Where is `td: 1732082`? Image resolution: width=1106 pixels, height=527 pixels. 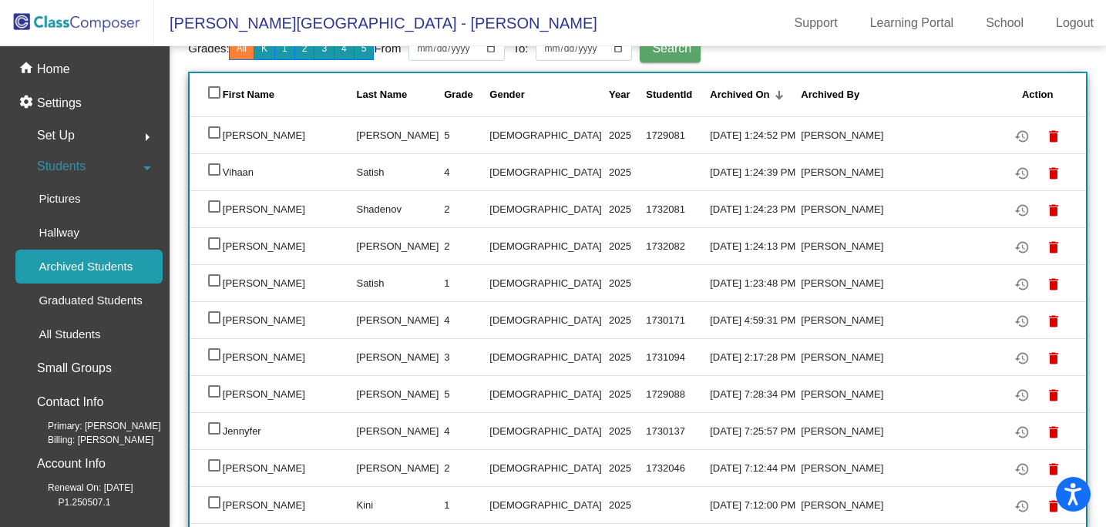 td: 1732082 is located at coordinates (677, 246).